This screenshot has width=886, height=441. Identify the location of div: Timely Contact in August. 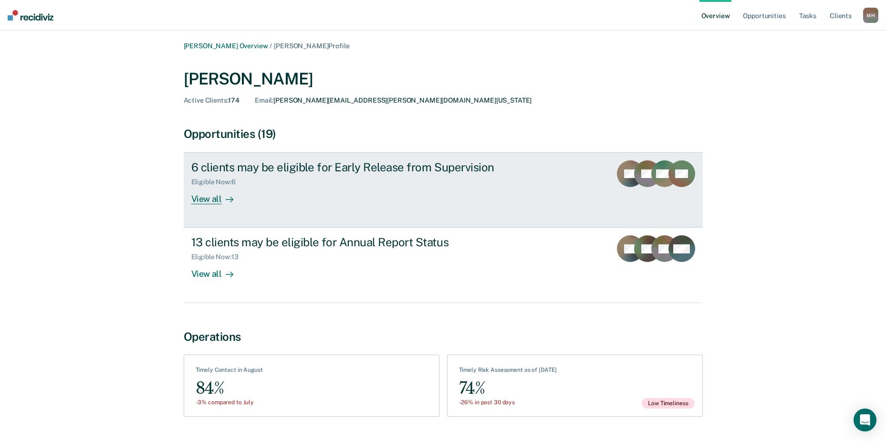
(229, 372).